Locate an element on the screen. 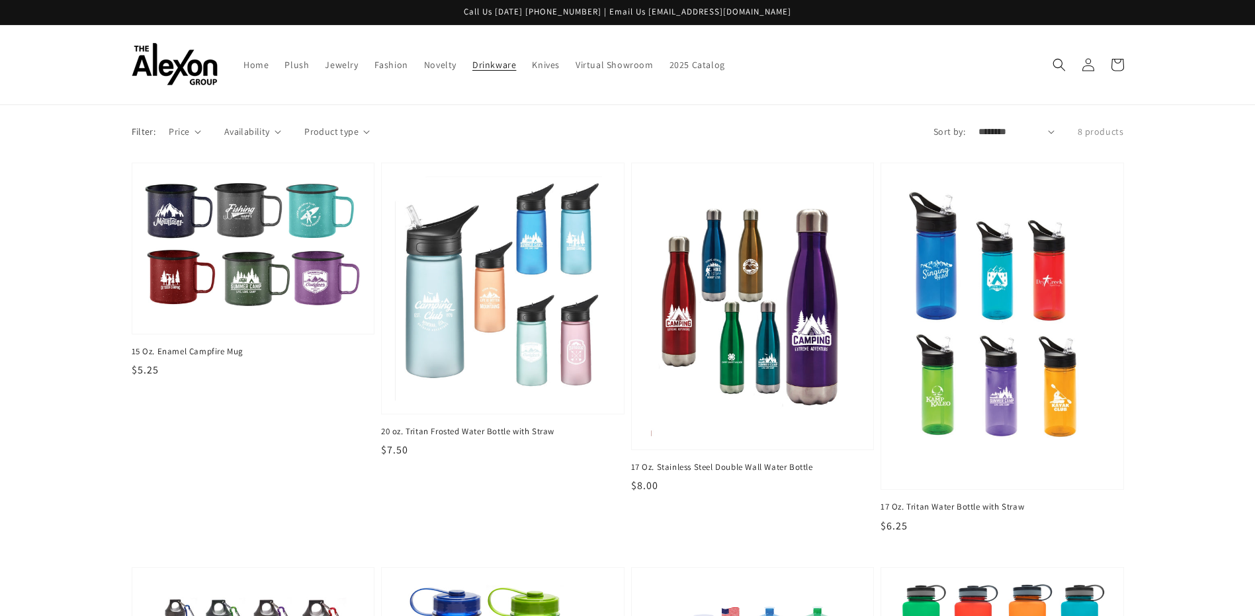 The width and height of the screenshot is (1255, 616). span: $7.50 is located at coordinates (394, 450).